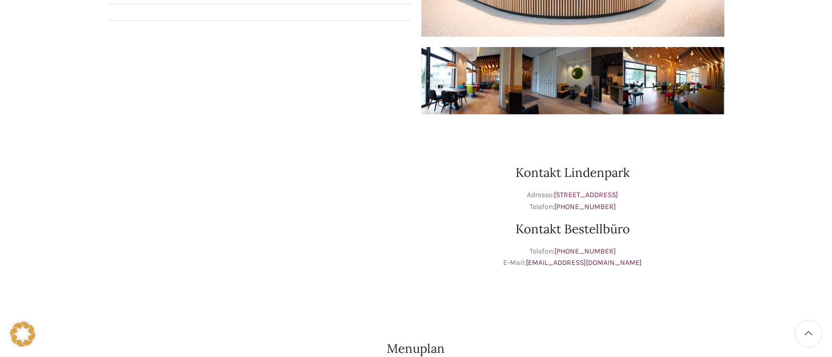 Image resolution: width=832 pixels, height=357 pixels. Describe the element at coordinates (774, 81) in the screenshot. I see `img: 016-e1571924866289` at that location.